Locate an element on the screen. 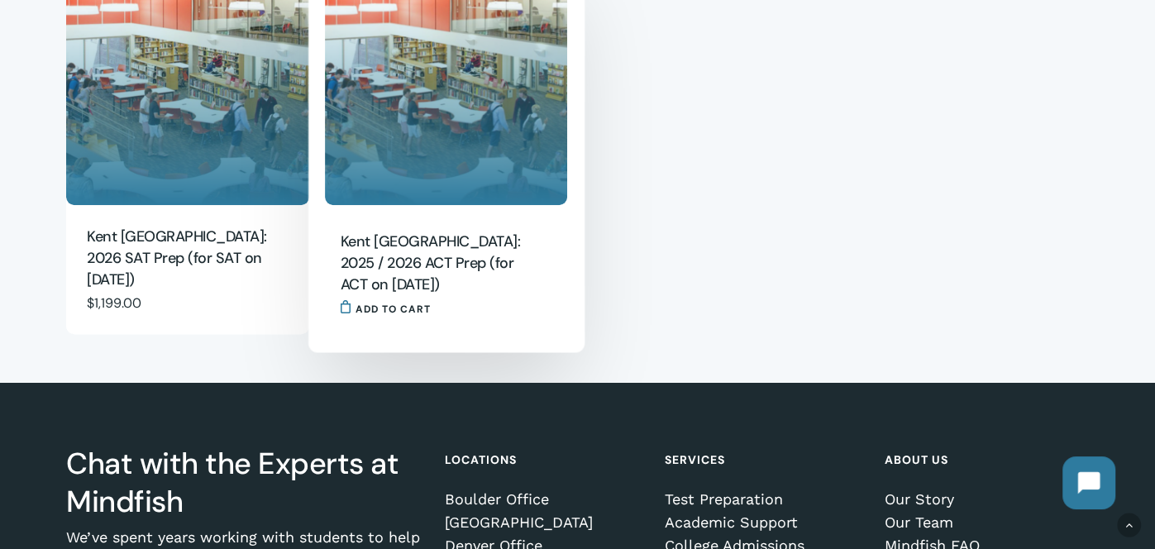 The image size is (1155, 549). a: Add to cart: “Kent Denver: 2025 / 2026 ACT Prep (for ACT on Feb. 14)” is located at coordinates (385, 307).